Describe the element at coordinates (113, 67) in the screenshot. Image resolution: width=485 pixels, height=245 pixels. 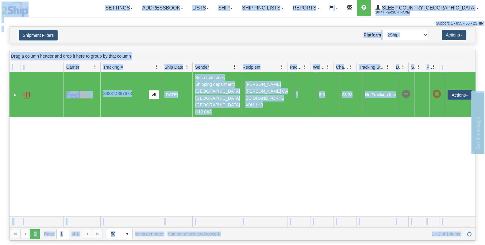
I see `span: Tracking #` at that location.